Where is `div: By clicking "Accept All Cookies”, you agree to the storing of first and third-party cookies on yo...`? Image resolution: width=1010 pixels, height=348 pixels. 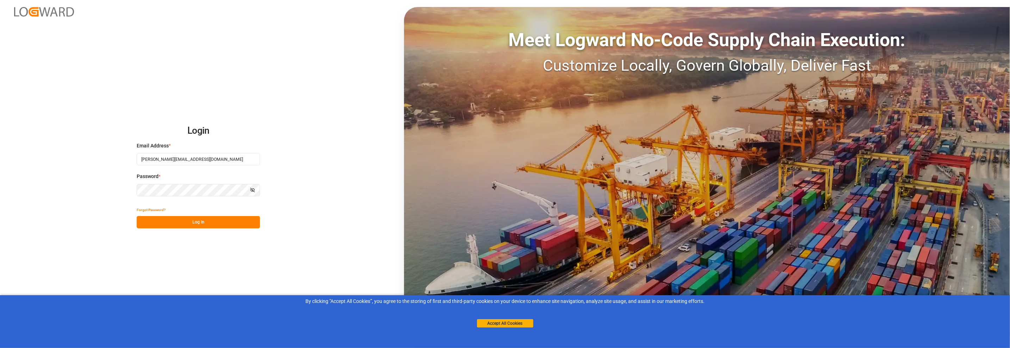
div: By clicking "Accept All Cookies”, you agree to the storing of first and third-party cookies on yo... is located at coordinates (505, 302).